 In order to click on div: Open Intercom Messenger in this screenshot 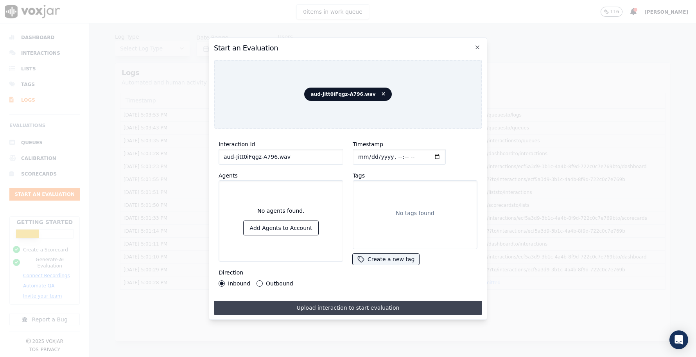, I will do `click(679, 340)`.